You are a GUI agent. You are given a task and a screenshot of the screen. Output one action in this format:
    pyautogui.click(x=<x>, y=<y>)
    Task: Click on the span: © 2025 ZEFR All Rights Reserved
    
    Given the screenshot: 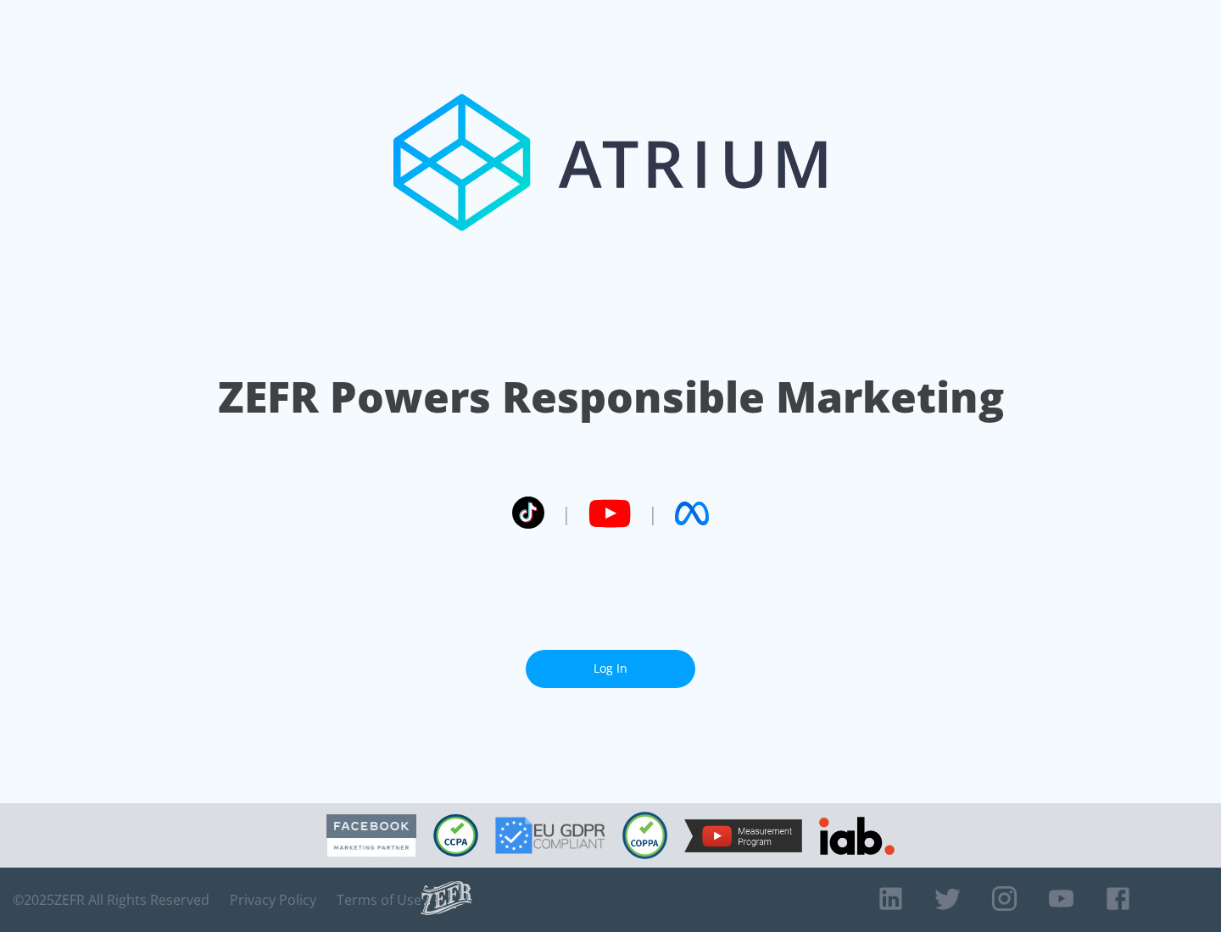 What is the action you would take?
    pyautogui.click(x=111, y=900)
    